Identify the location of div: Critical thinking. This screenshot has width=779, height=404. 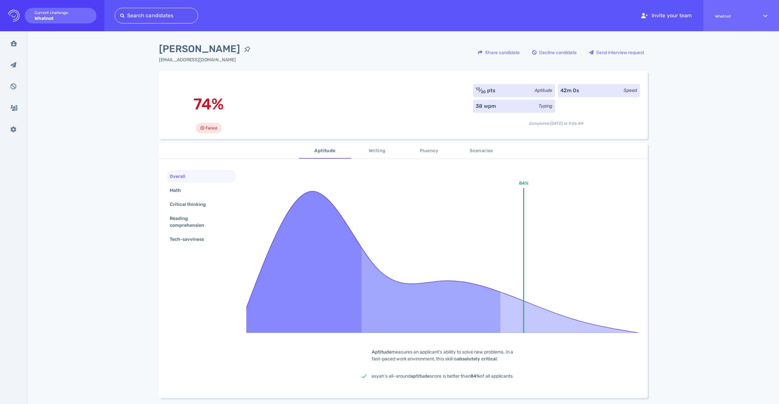
(191, 204).